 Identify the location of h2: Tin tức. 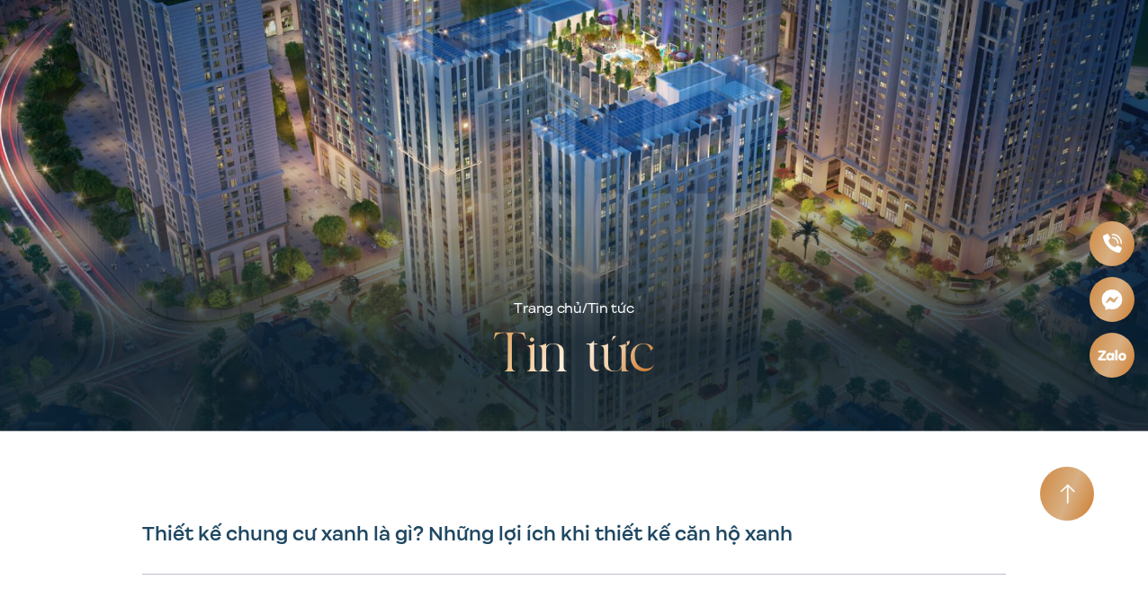
(574, 356).